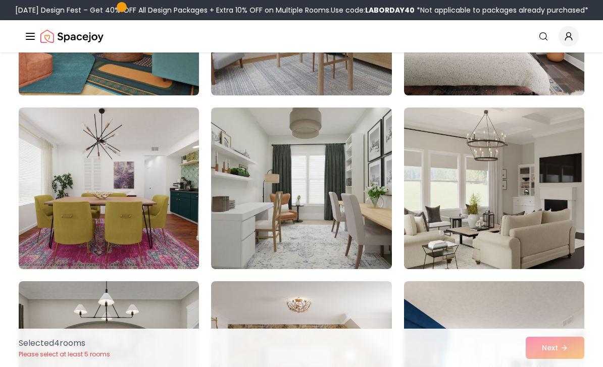 The image size is (603, 367). I want to click on img: Room room-70, so click(109, 188).